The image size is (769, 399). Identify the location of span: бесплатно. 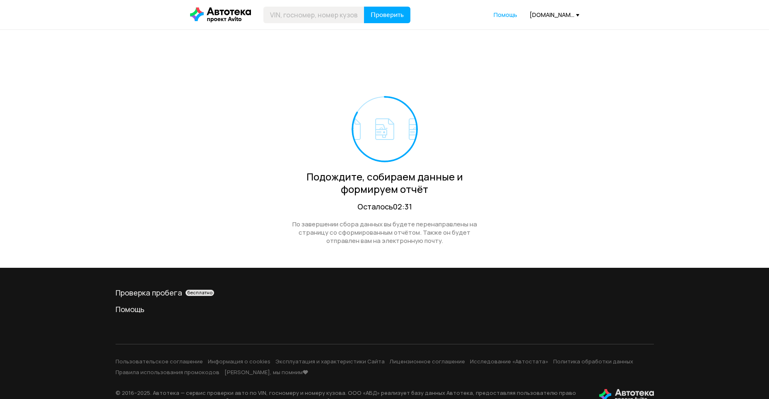
(200, 293).